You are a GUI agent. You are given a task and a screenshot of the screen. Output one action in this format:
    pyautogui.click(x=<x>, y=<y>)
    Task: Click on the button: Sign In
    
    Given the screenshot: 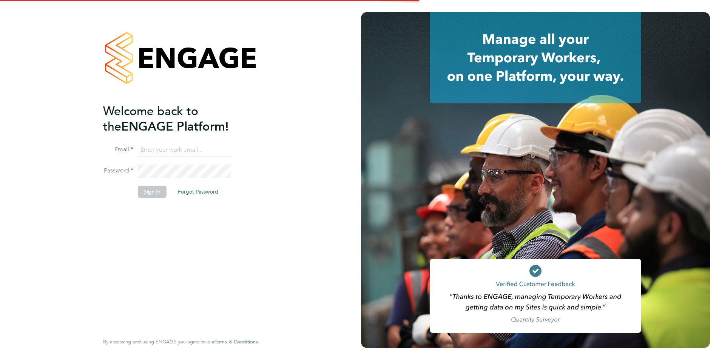 What is the action you would take?
    pyautogui.click(x=152, y=192)
    